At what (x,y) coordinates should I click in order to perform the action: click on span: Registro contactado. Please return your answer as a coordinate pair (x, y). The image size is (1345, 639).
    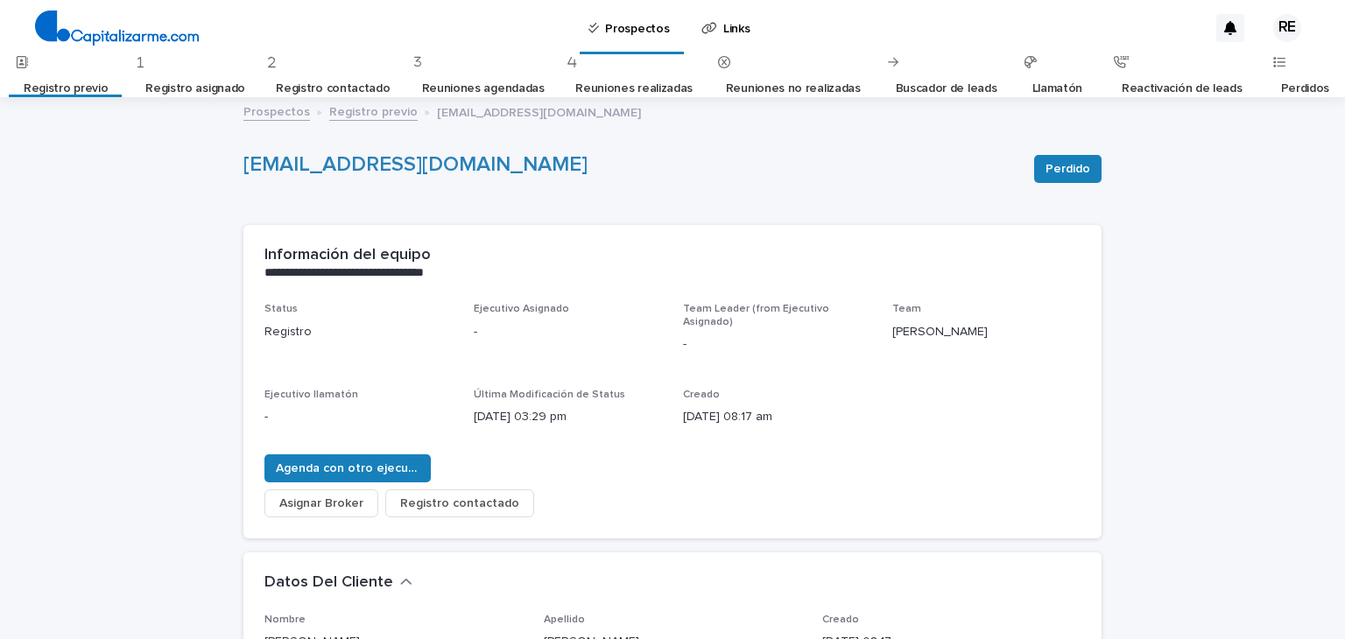
    Looking at the image, I should click on (460, 504).